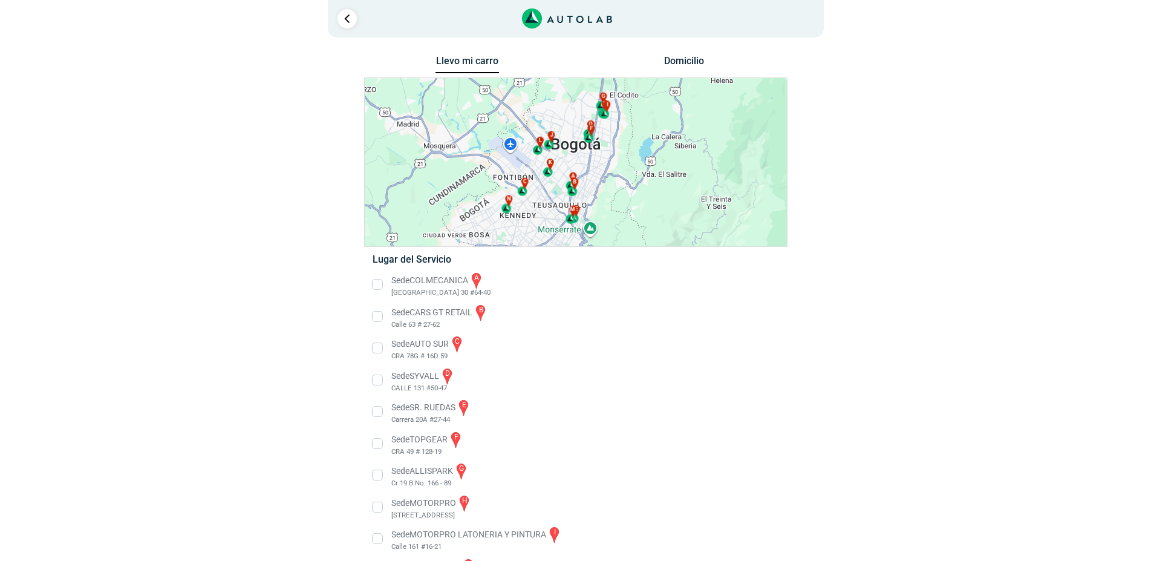 The image size is (1151, 561). Describe the element at coordinates (591, 129) in the screenshot. I see `span: f` at that location.